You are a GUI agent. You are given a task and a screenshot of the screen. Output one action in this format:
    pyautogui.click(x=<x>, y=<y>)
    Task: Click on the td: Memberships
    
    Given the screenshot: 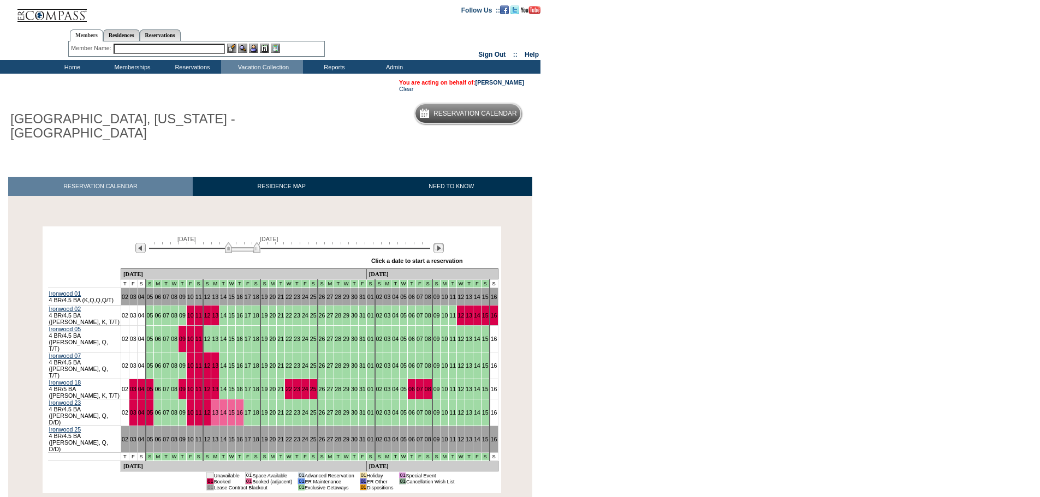 What is the action you would take?
    pyautogui.click(x=131, y=67)
    